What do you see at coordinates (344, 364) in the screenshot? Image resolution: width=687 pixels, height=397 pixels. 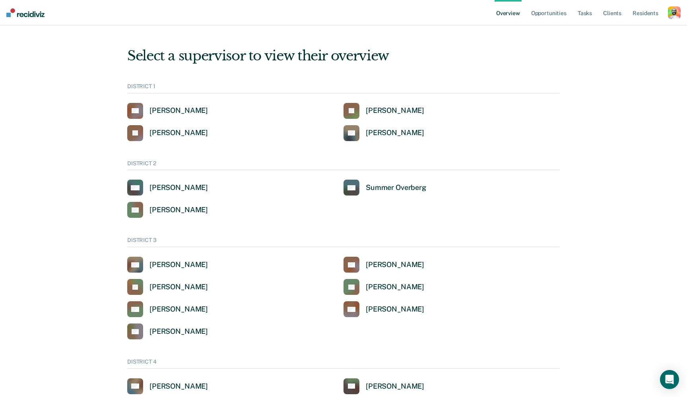 I see `div: DISTRICT 4` at bounding box center [344, 364].